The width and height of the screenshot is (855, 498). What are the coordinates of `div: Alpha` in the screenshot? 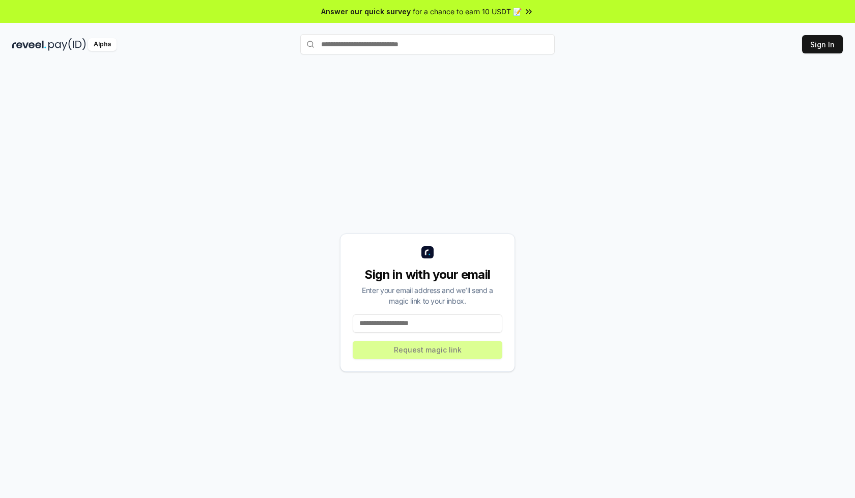 It's located at (102, 44).